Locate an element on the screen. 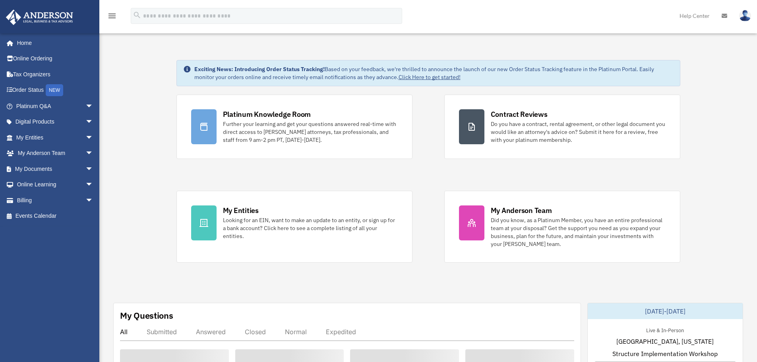 The width and height of the screenshot is (757, 362). div: Closed is located at coordinates (255, 332).